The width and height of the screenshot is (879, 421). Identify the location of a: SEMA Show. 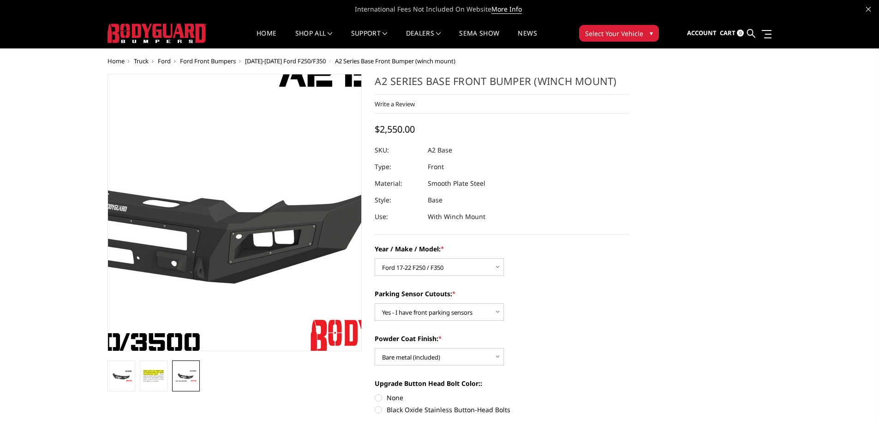
(479, 39).